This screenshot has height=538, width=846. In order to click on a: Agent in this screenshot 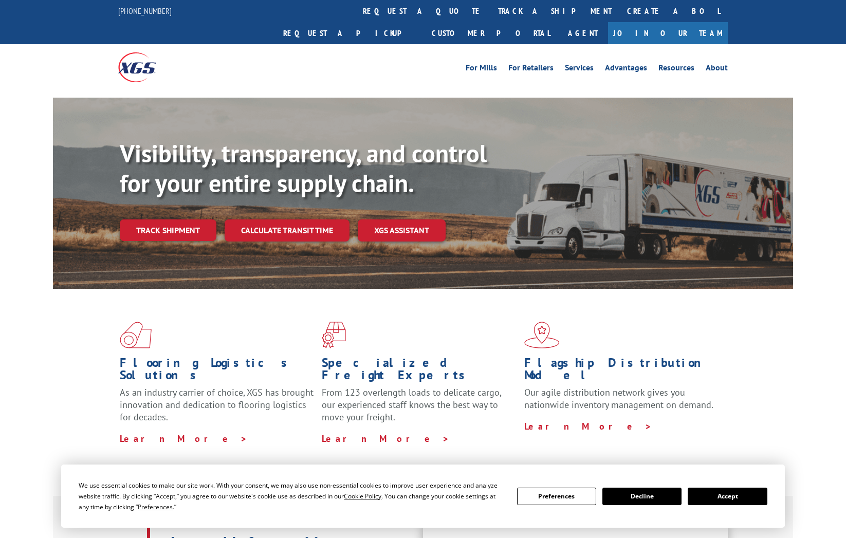, I will do `click(583, 33)`.